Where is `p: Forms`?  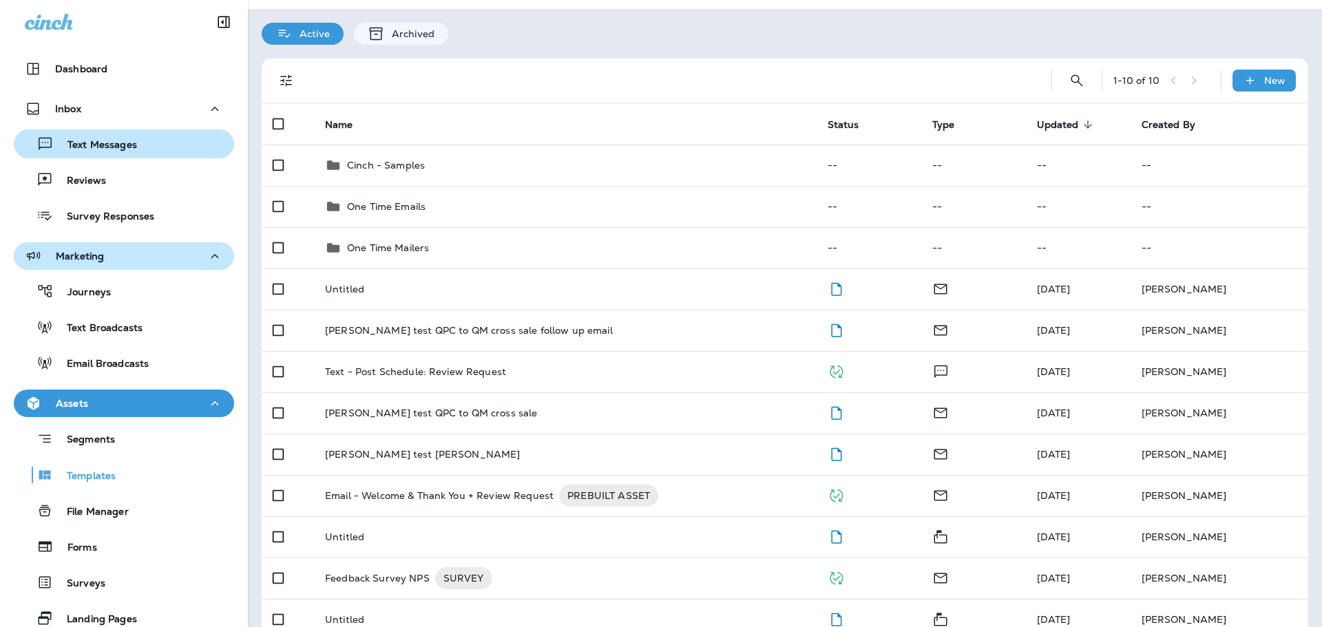 p: Forms is located at coordinates (75, 548).